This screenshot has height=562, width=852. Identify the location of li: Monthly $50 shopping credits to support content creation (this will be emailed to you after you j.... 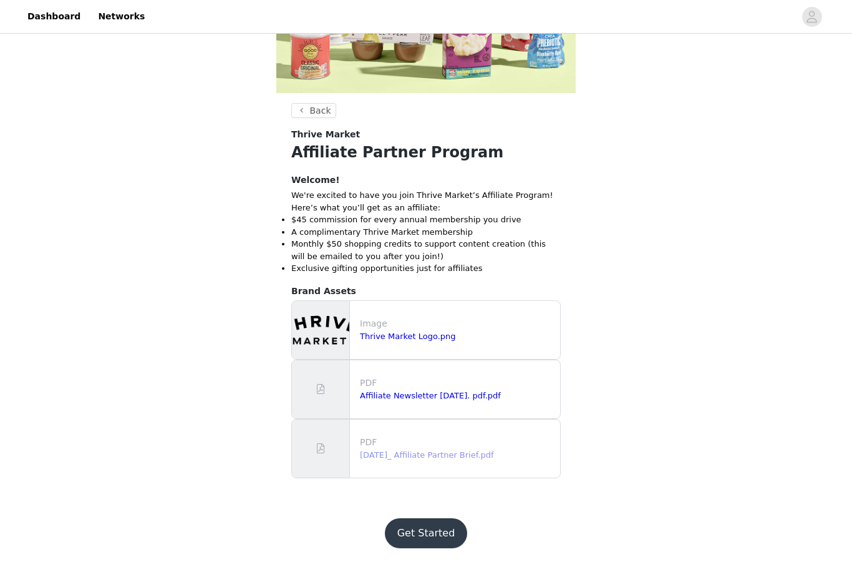
(426, 250).